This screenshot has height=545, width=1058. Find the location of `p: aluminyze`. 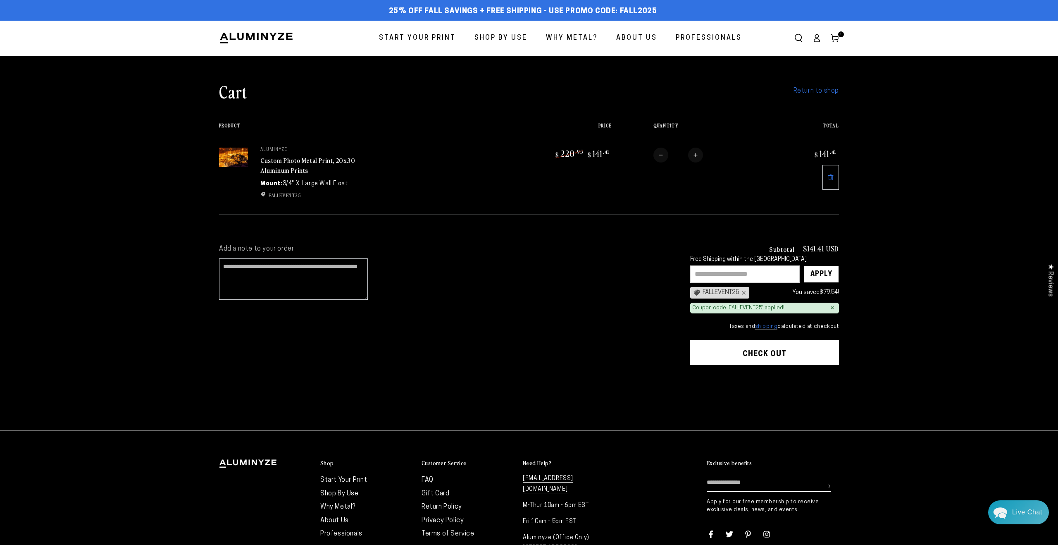

p: aluminyze is located at coordinates (322, 150).